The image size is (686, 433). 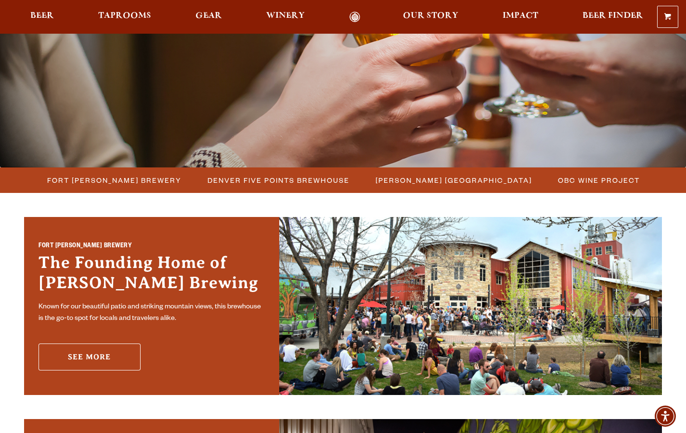 I want to click on a: Beer, so click(x=42, y=17).